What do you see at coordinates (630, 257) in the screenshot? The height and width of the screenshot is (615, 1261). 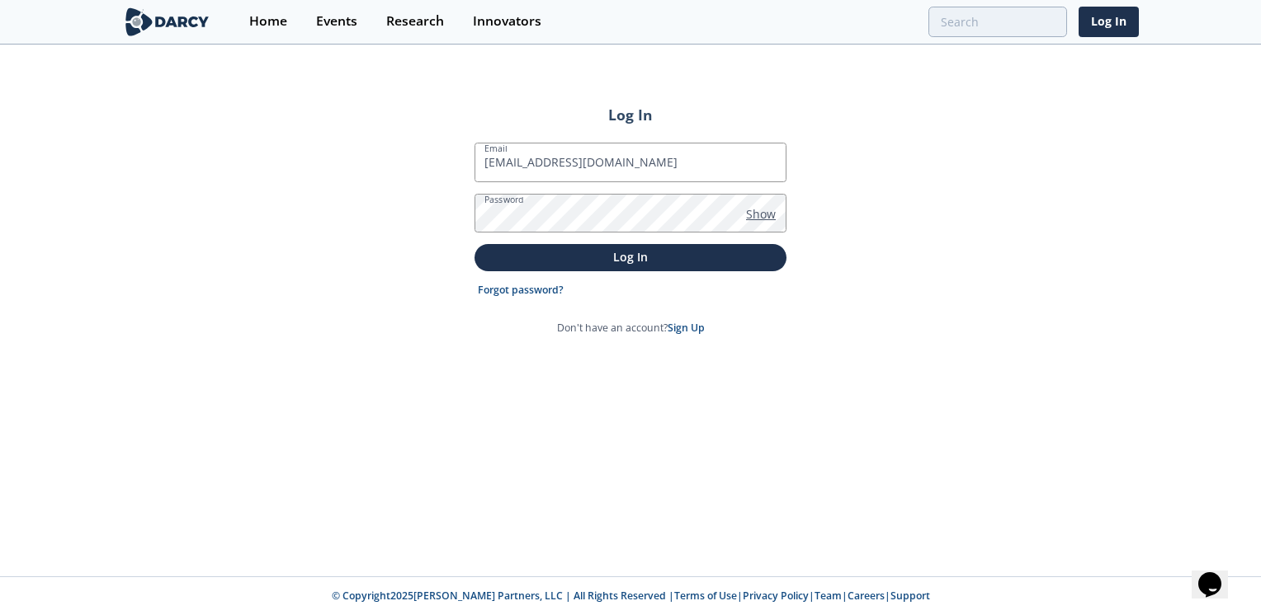 I see `p: Log In` at bounding box center [630, 257].